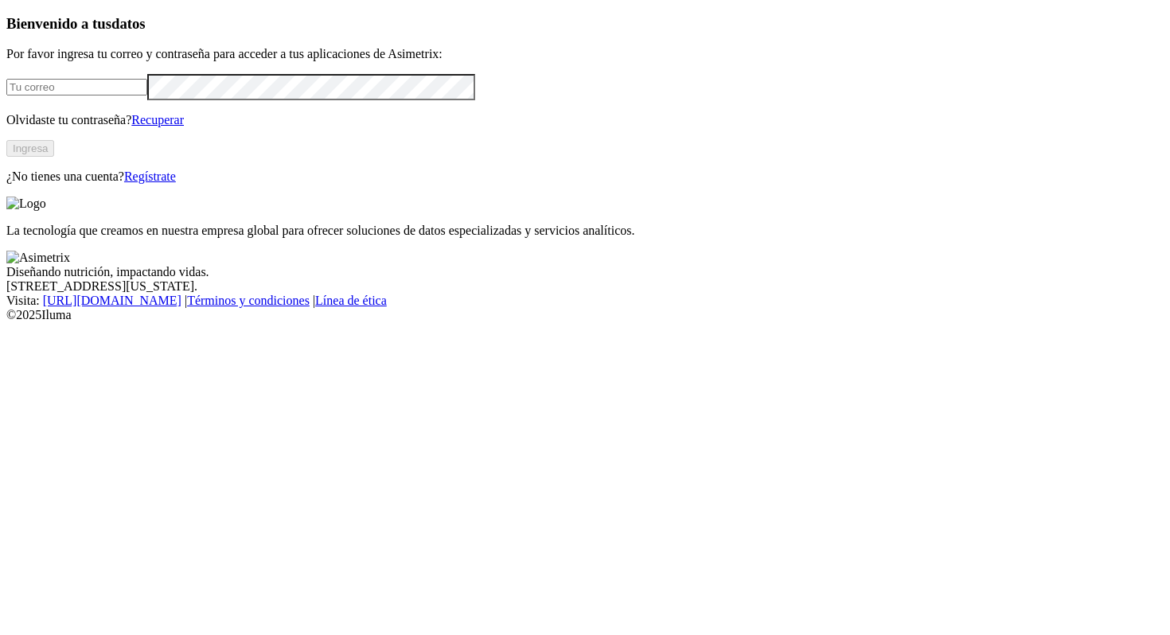 This screenshot has height=635, width=1170. Describe the element at coordinates (248, 300) in the screenshot. I see `a: Términos y condiciones` at that location.